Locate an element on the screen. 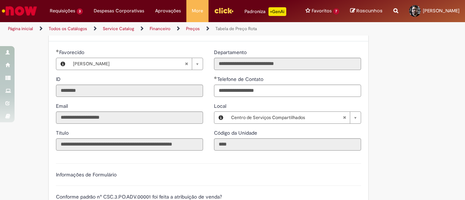  span: Somente leitura - Departamento is located at coordinates (231, 52).